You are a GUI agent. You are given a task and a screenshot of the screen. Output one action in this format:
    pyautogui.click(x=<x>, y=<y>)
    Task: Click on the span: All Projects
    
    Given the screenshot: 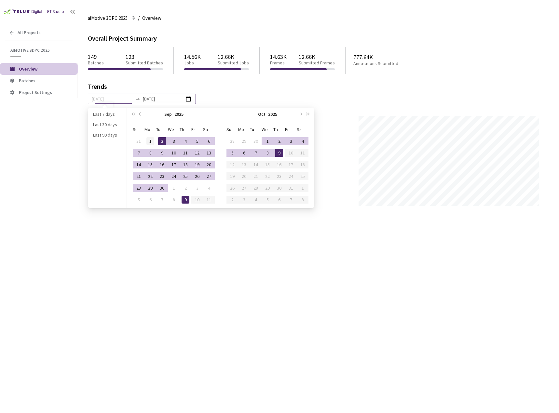 What is the action you would take?
    pyautogui.click(x=29, y=33)
    